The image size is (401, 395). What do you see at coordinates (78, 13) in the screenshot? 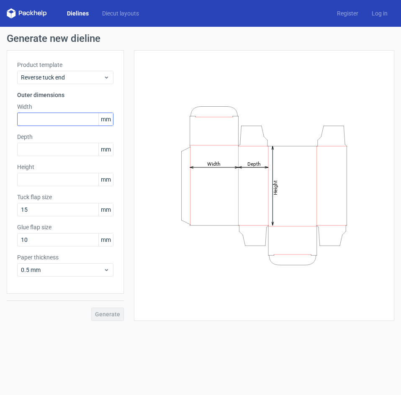
I see `a: Dielines` at bounding box center [78, 13].